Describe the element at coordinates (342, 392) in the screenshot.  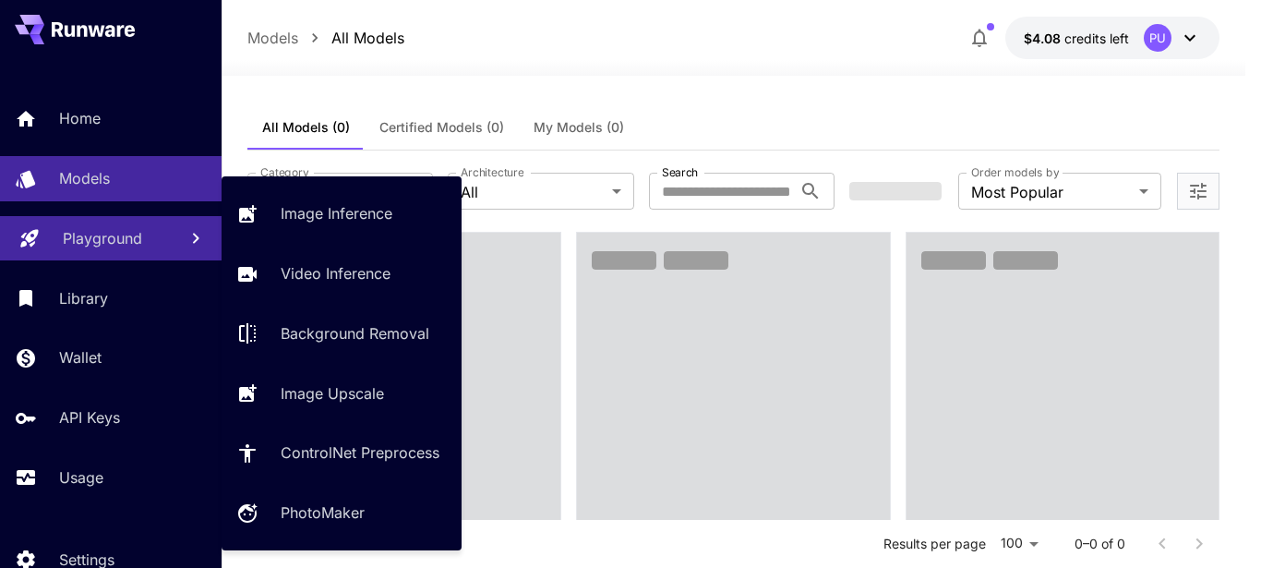
I see `a: Image Upscale` at that location.